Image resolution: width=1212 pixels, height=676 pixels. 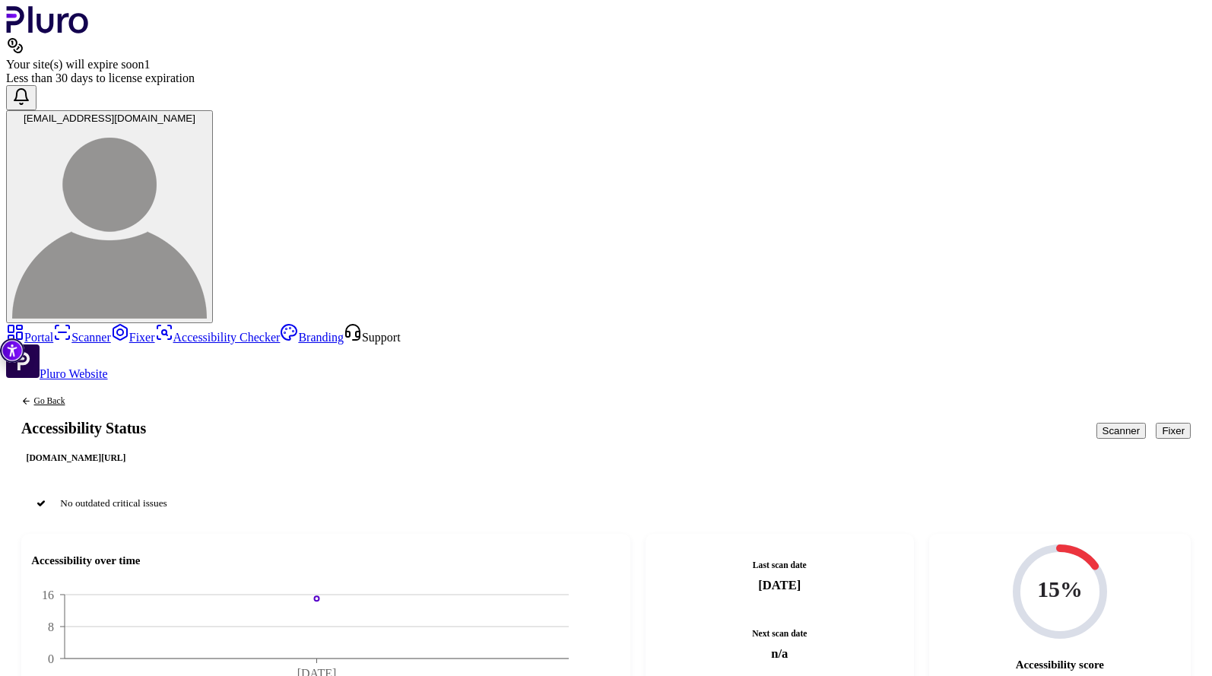 What do you see at coordinates (217, 337) in the screenshot?
I see `a: Accessibility Checker` at bounding box center [217, 337].